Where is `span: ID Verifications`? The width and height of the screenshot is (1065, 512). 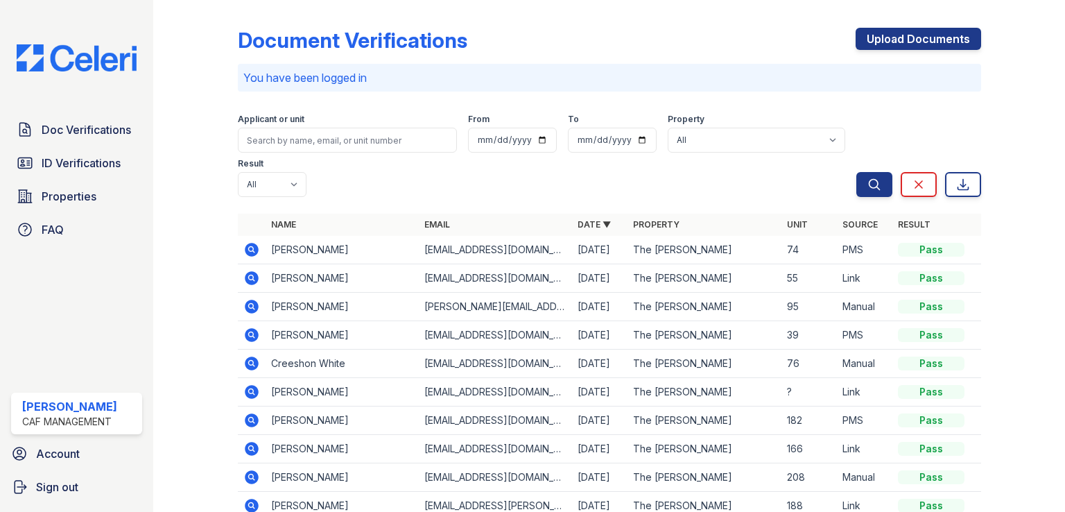
span: ID Verifications is located at coordinates (81, 163).